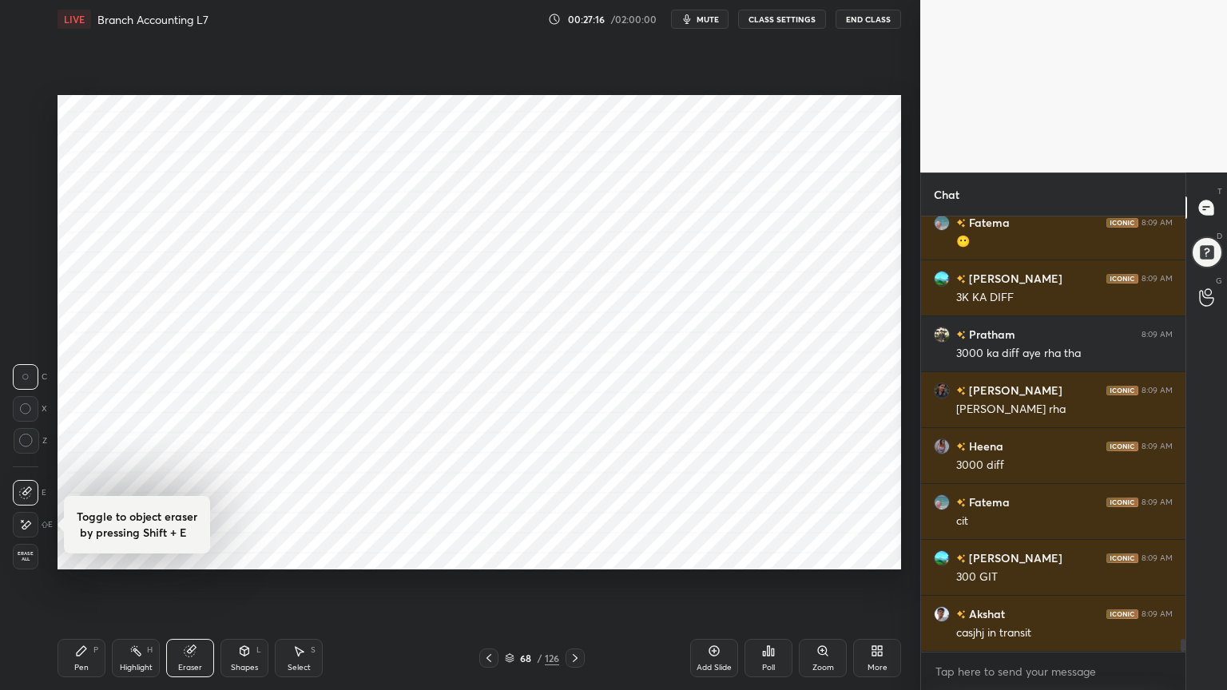 Image resolution: width=1227 pixels, height=690 pixels. What do you see at coordinates (708, 19) in the screenshot?
I see `span: mute` at bounding box center [708, 19].